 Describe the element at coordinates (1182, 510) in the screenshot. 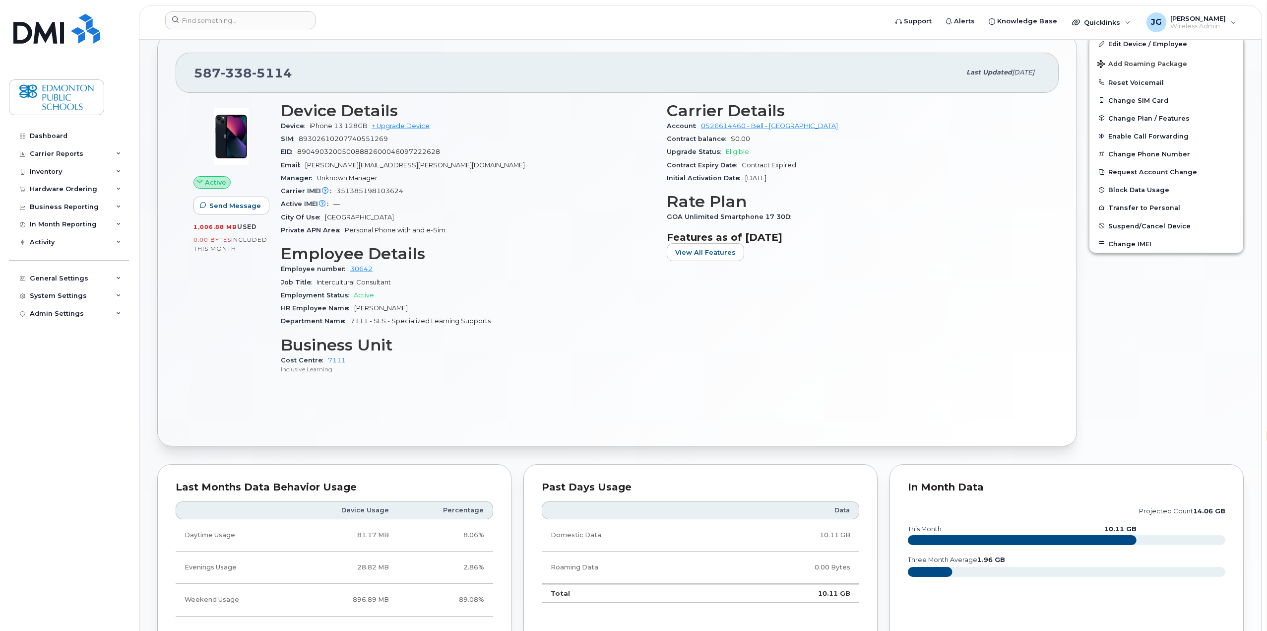

I see `text: projected count` at that location.